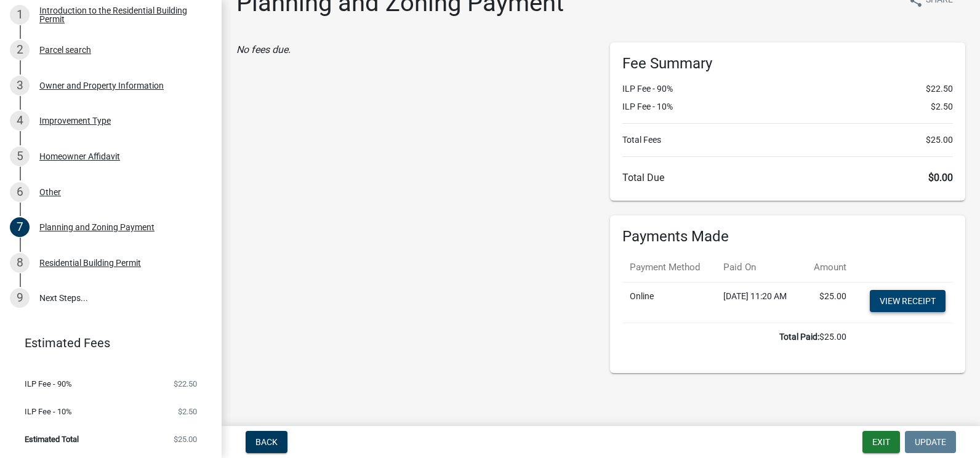 The width and height of the screenshot is (980, 458). Describe the element at coordinates (52, 439) in the screenshot. I see `span: Estimated Total` at that location.